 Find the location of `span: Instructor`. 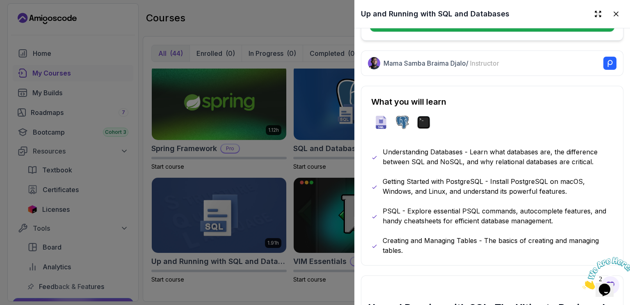

span: Instructor is located at coordinates (484, 63).